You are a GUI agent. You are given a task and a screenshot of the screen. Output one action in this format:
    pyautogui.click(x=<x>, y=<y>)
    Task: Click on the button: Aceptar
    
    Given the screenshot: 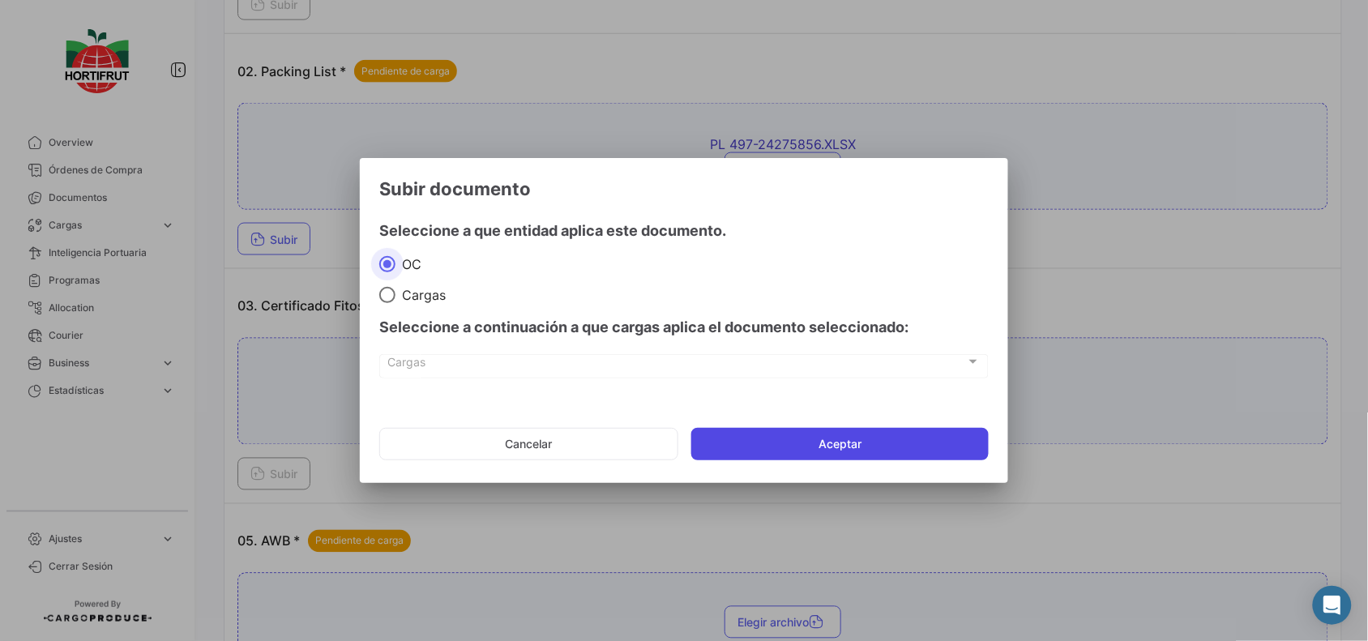 What is the action you would take?
    pyautogui.click(x=840, y=444)
    